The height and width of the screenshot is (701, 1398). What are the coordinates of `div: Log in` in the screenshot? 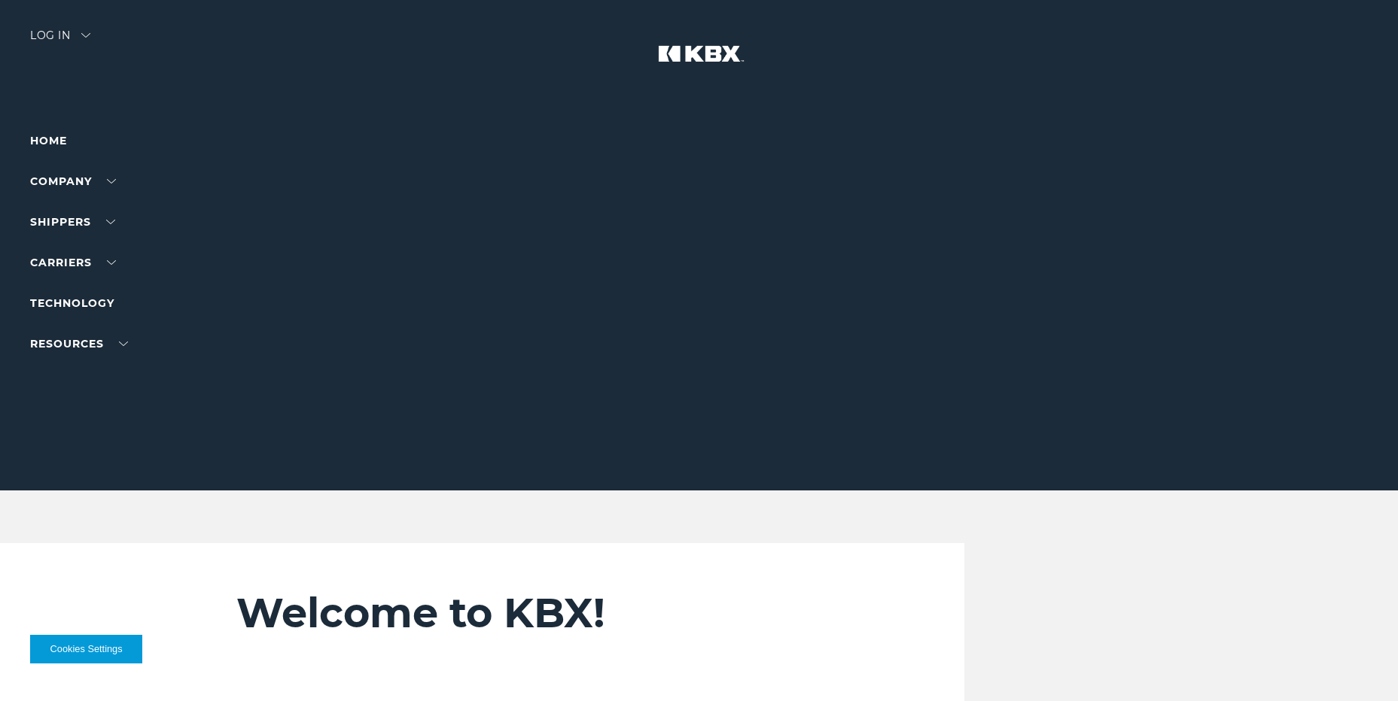 It's located at (60, 41).